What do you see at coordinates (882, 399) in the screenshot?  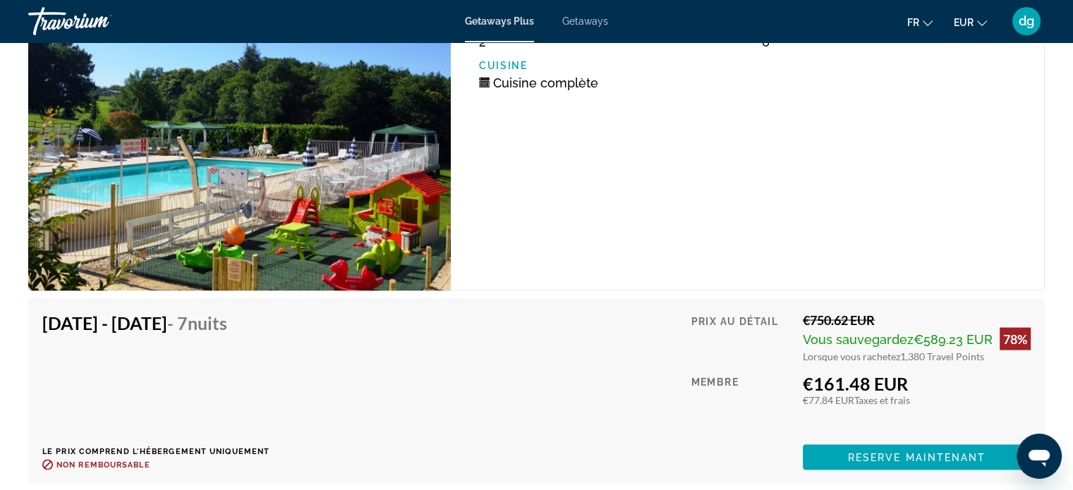 I see `span: Taxes et frais` at bounding box center [882, 399].